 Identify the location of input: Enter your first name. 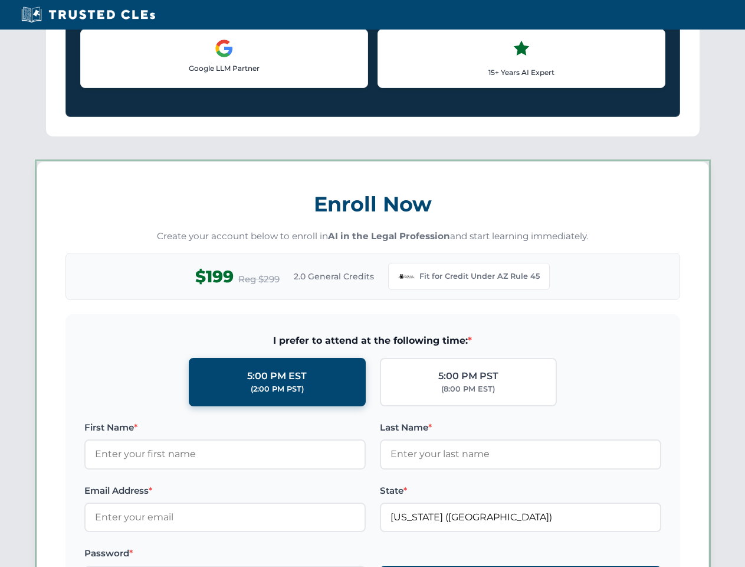
(225, 454).